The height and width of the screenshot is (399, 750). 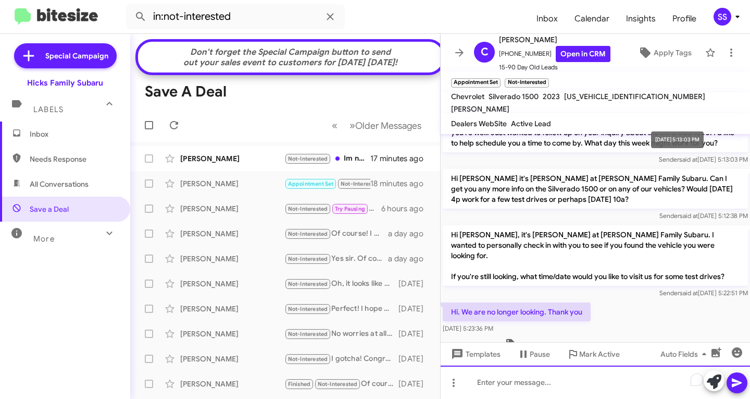 I want to click on span: Chevrolet, so click(x=468, y=96).